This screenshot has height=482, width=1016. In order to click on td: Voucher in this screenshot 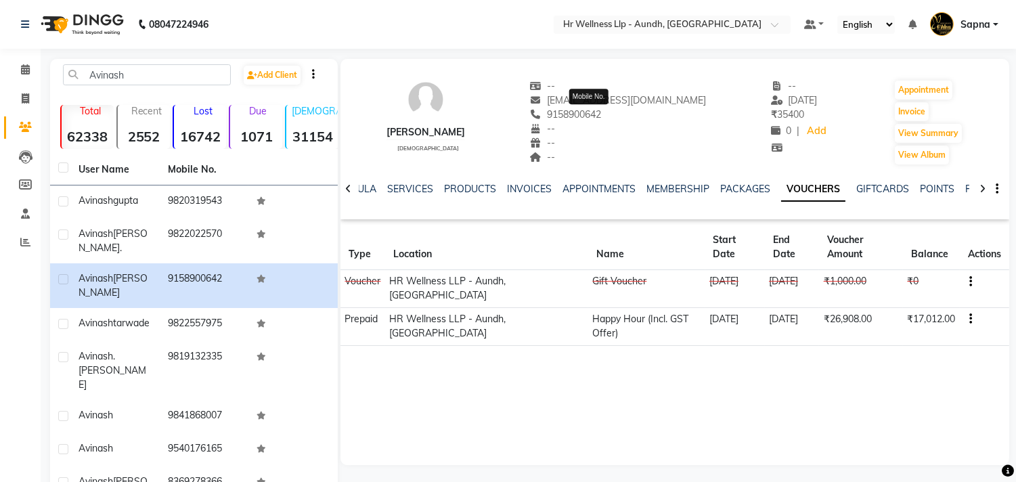, I will do `click(363, 289)`.